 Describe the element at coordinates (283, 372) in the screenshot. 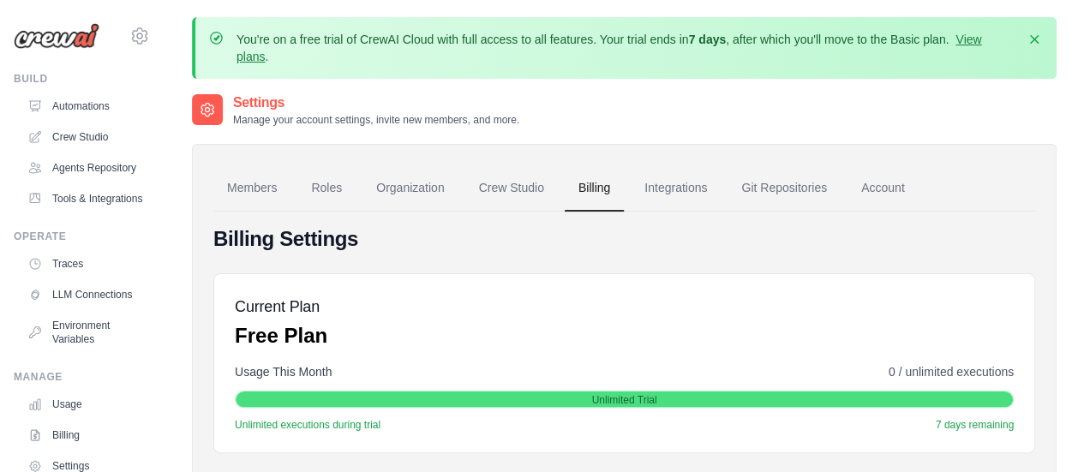

I see `span: Usage This Month` at that location.